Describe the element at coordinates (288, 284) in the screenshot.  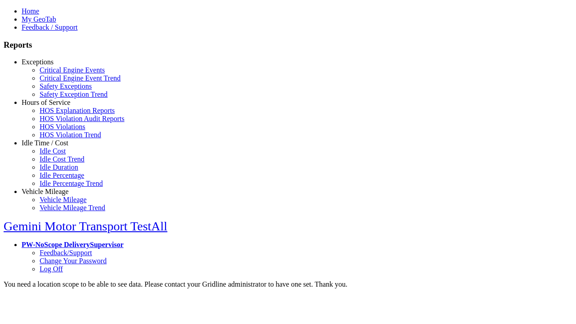
I see `div: You need a location scope to be able to see data. Please contact your Gridline administrator to h...` at that location.